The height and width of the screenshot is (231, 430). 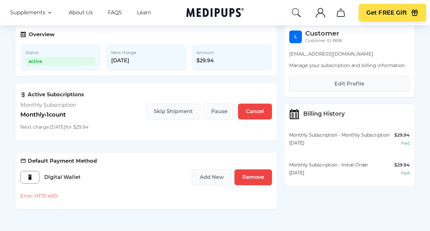 What do you see at coordinates (231, 53) in the screenshot?
I see `span: Amount` at bounding box center [231, 53].